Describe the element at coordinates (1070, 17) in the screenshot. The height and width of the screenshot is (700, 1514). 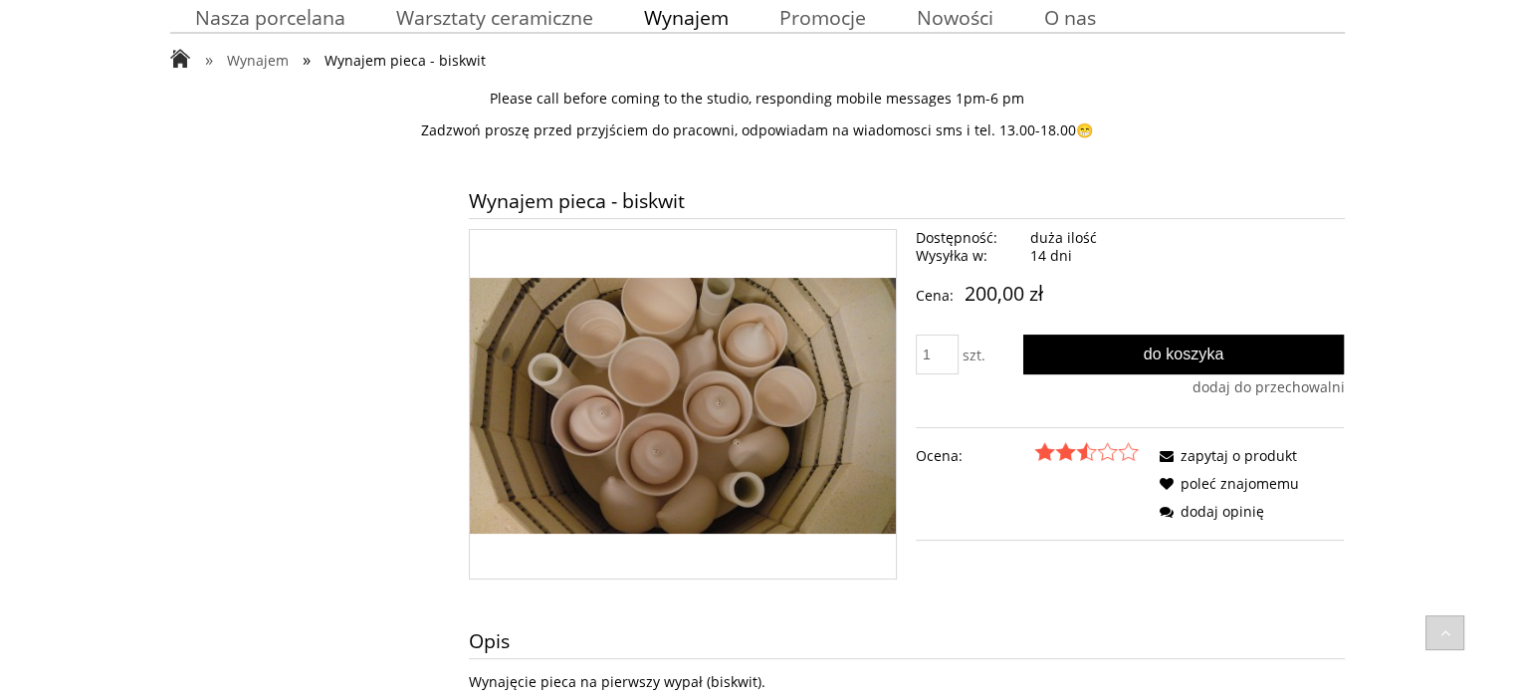
I see `span: O nas` at that location.